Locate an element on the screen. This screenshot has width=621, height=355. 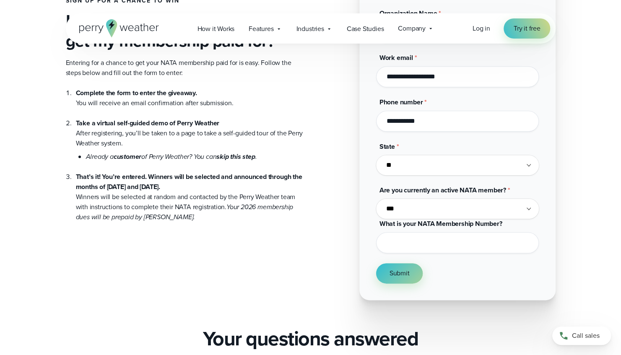
span: Call sales is located at coordinates (585, 336).